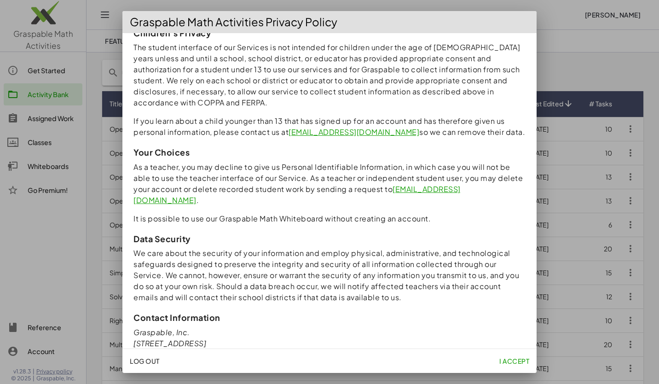 The image size is (659, 384). I want to click on h3: Data Security, so click(330, 238).